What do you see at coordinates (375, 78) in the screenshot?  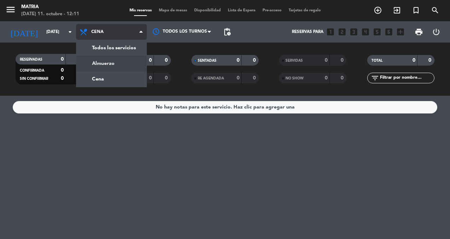 I see `i: filter_list` at bounding box center [375, 78].